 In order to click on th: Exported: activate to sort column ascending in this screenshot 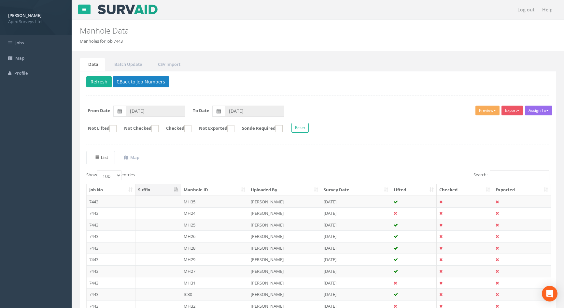, I will do `click(522, 190)`.